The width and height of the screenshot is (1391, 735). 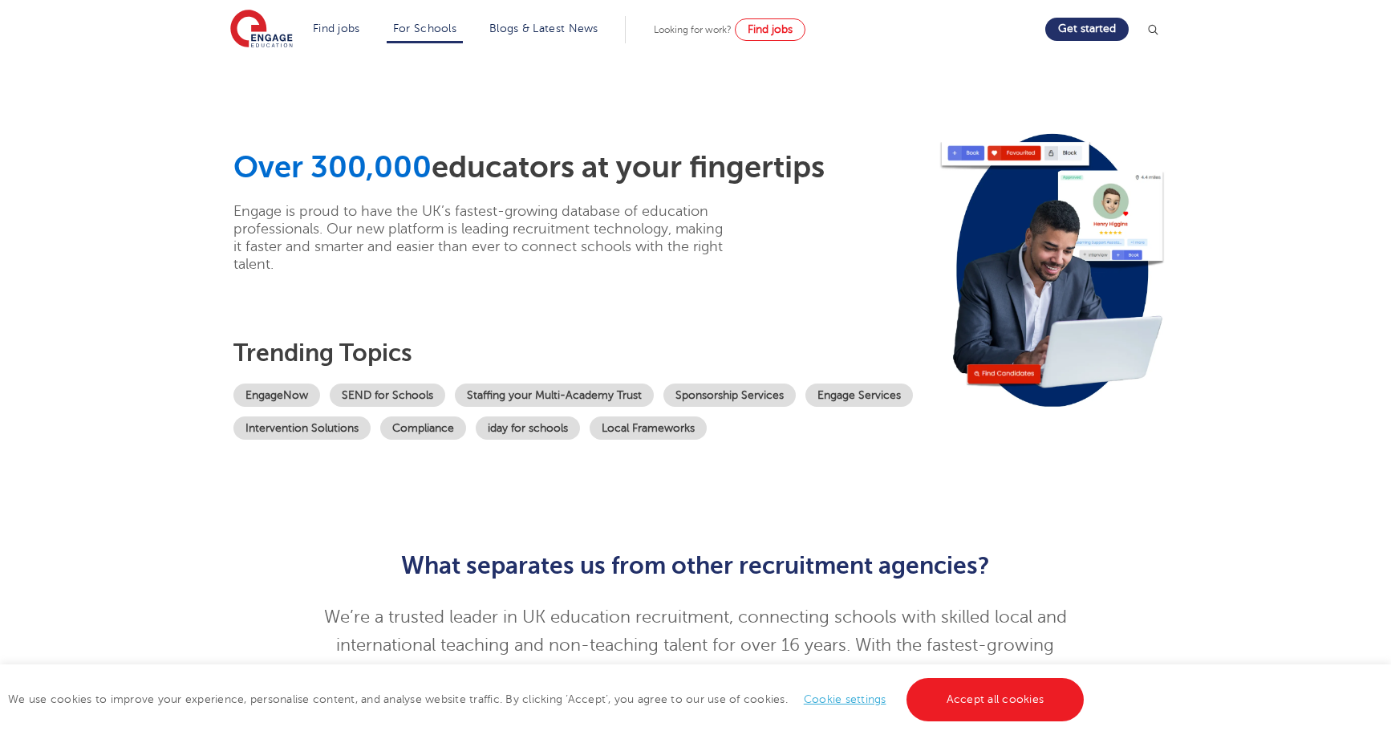 What do you see at coordinates (1052, 270) in the screenshot?
I see `img: Image for: Looking for staff` at bounding box center [1052, 270].